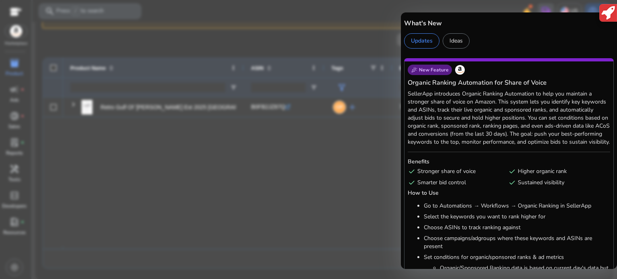 Image resolution: width=617 pixels, height=279 pixels. Describe the element at coordinates (509, 23) in the screenshot. I see `h5: What's New` at that location.